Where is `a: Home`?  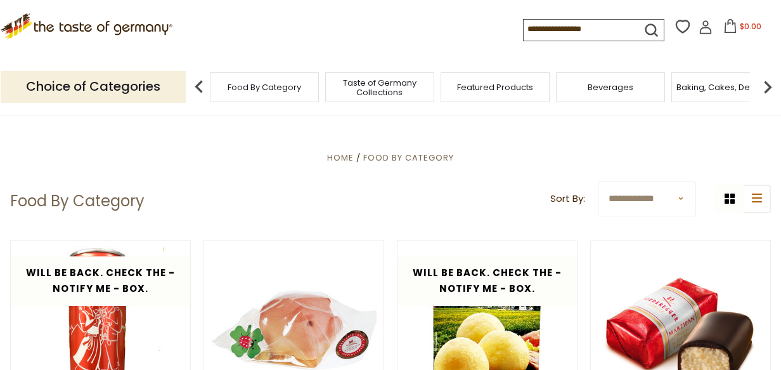 a: Home is located at coordinates (340, 157).